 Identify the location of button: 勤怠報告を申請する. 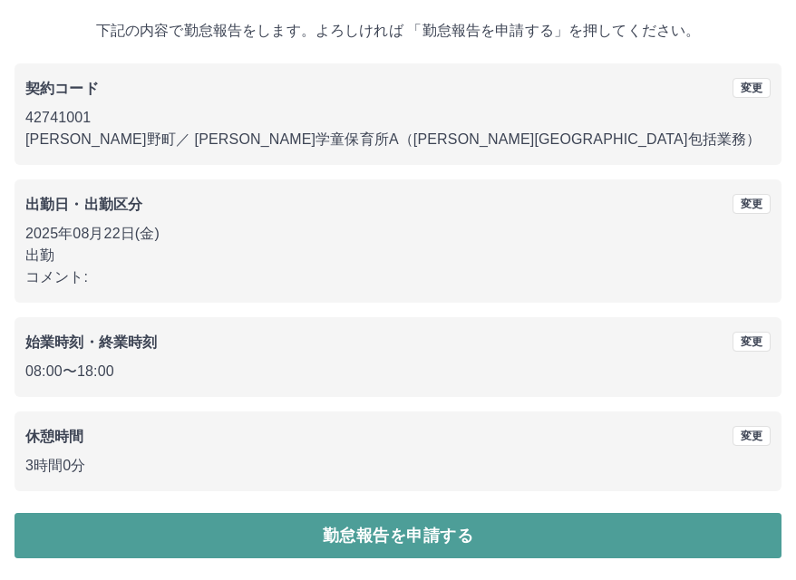
(398, 536).